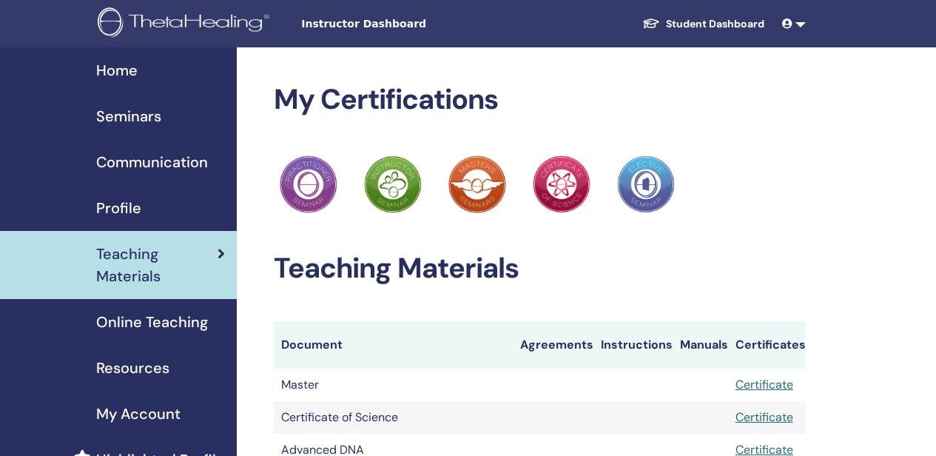  Describe the element at coordinates (539, 269) in the screenshot. I see `h2: Teaching Materials` at that location.